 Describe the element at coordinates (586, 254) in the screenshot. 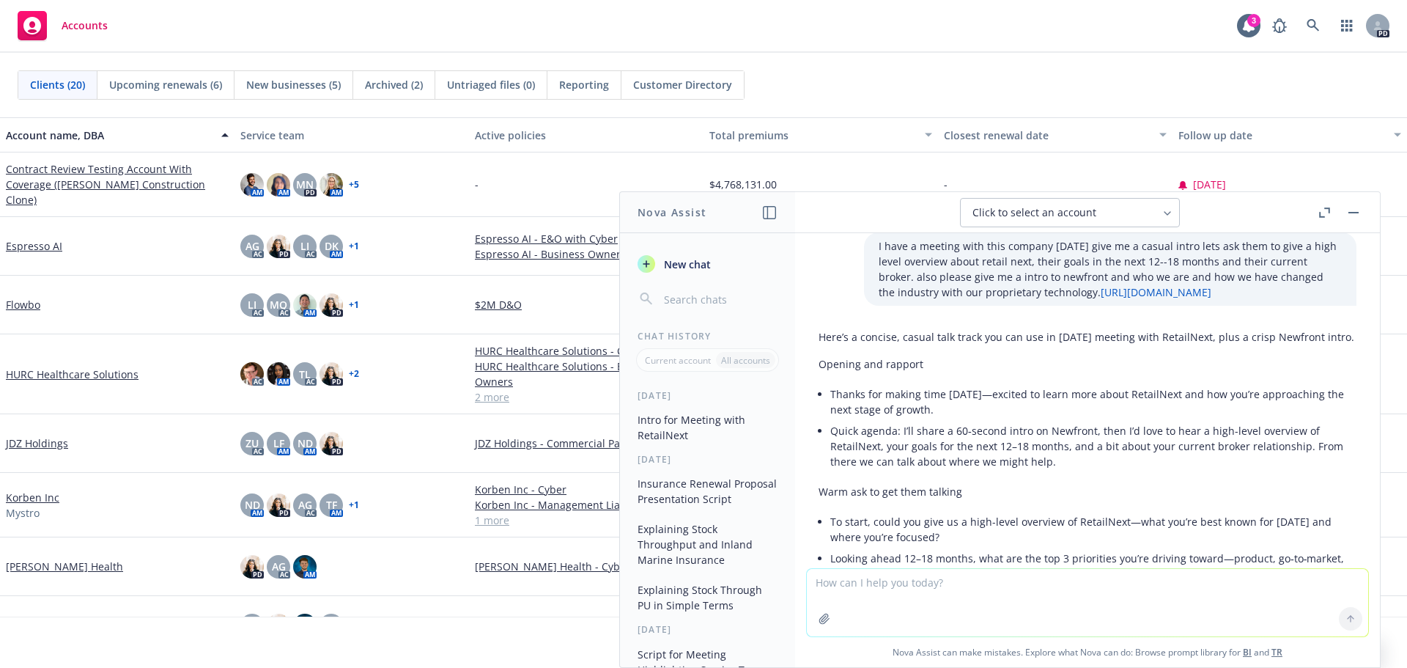

I see `a: Espresso AI - Business Owners` at that location.